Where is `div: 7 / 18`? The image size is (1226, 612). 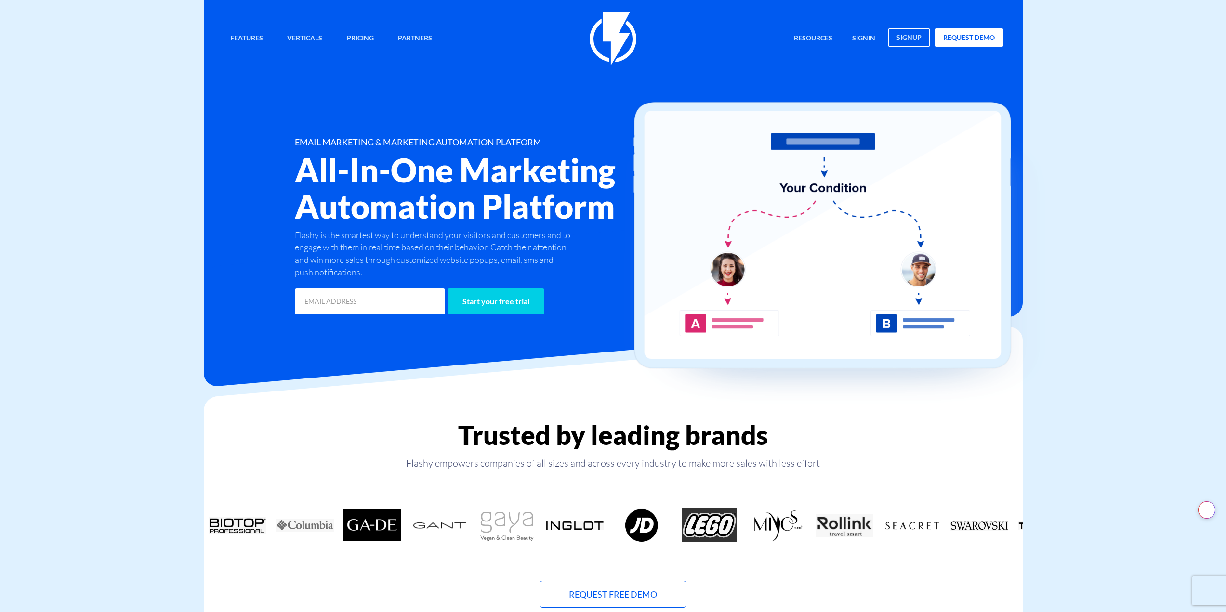 div: 7 / 18 is located at coordinates (575, 526).